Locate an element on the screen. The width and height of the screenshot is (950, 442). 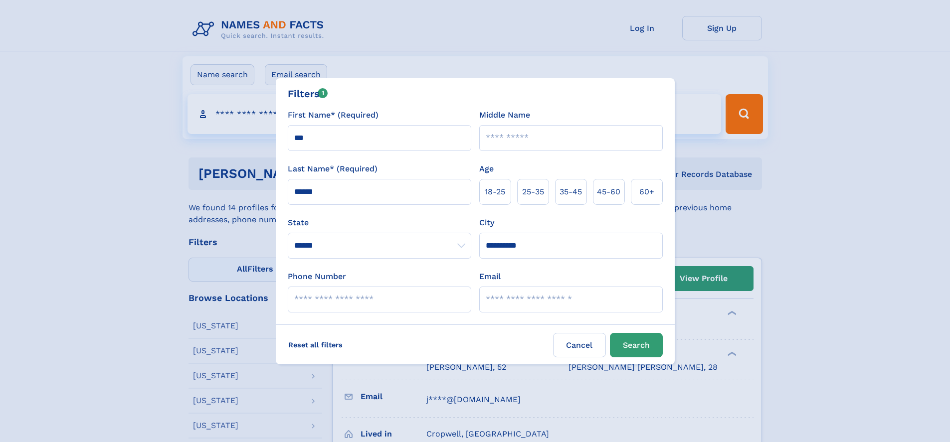
label: State is located at coordinates (379, 223).